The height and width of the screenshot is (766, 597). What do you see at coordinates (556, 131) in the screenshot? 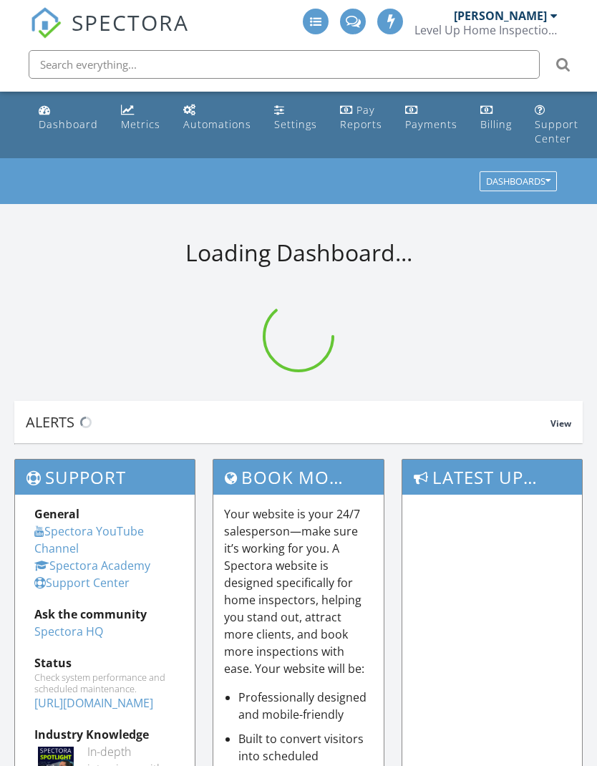
I see `div: Support Center` at bounding box center [556, 131].